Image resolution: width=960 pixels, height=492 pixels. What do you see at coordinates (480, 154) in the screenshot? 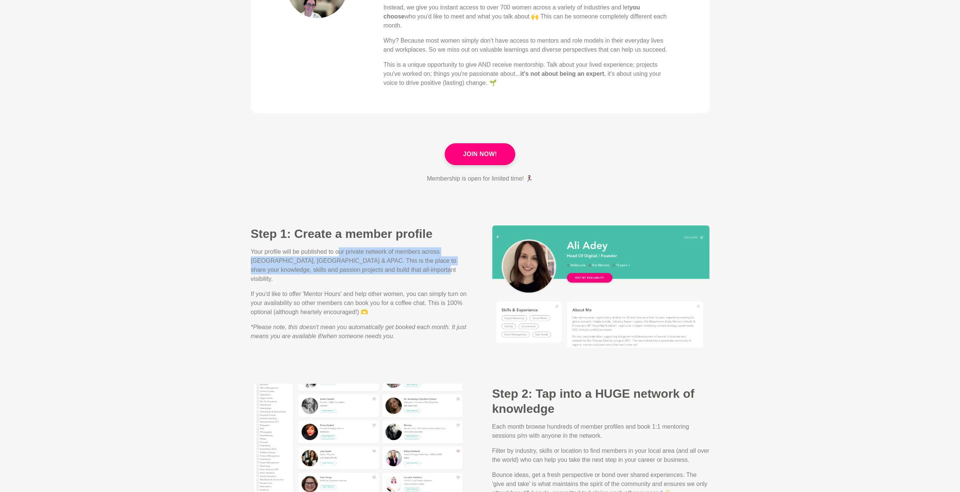
I see `a: Join Now!` at bounding box center [480, 154].